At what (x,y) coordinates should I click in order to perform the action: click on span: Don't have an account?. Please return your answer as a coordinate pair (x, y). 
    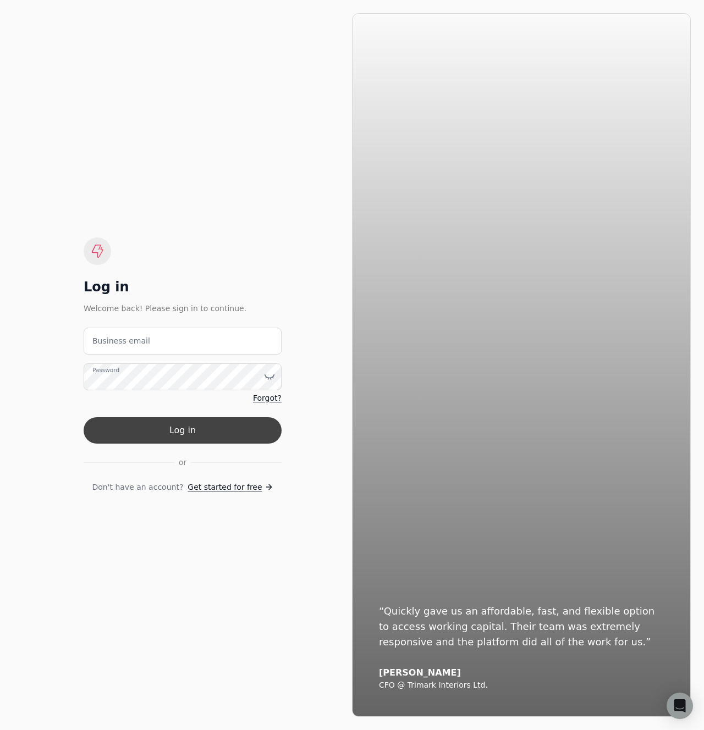
    Looking at the image, I should click on (137, 487).